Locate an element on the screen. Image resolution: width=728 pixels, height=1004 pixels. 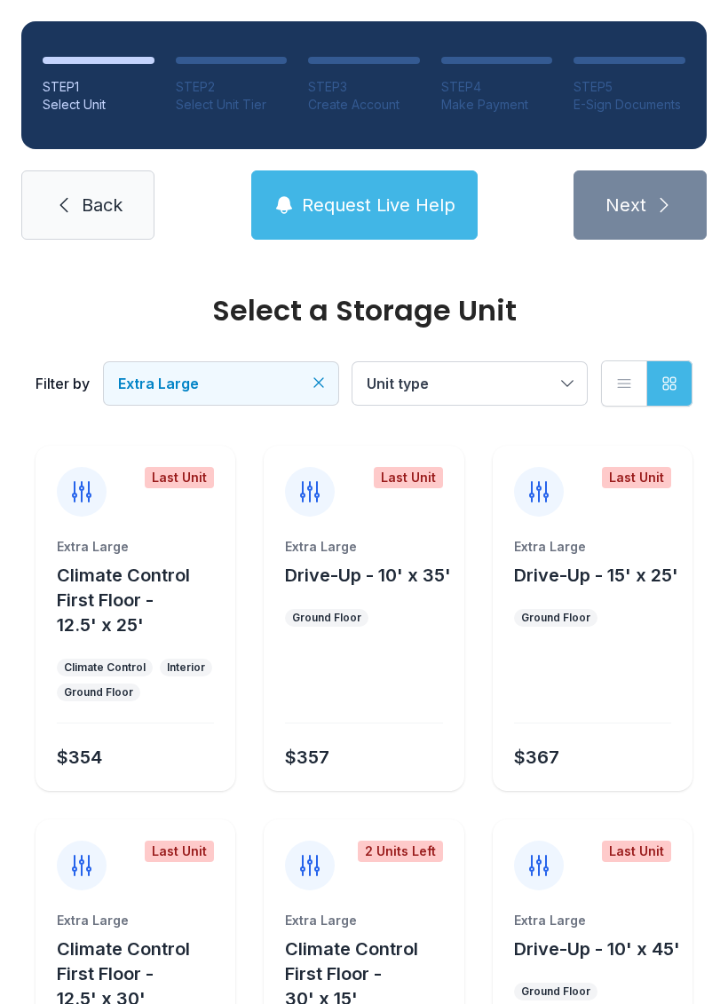
span: Unit type is located at coordinates (398, 383).